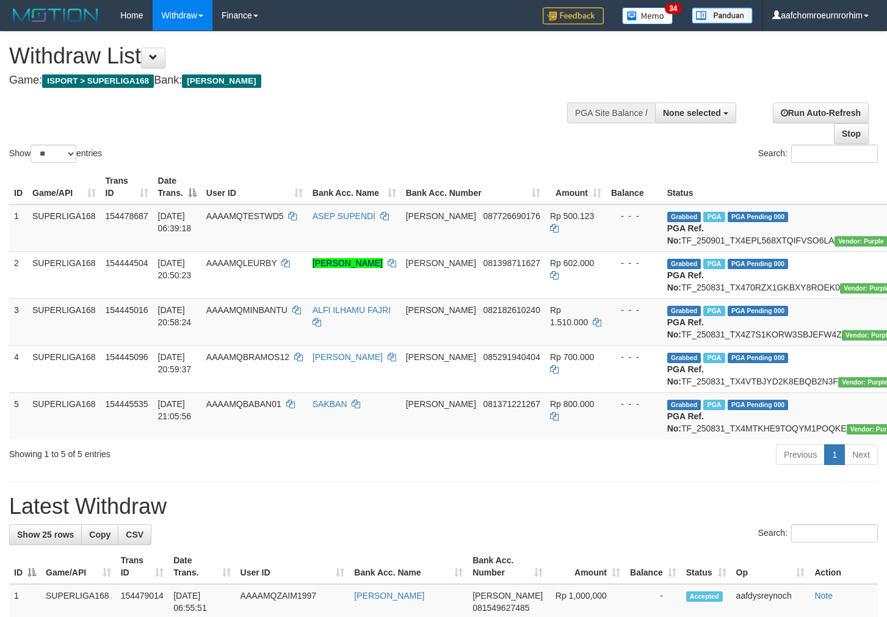 Image resolution: width=887 pixels, height=617 pixels. I want to click on span: AAAAMQTESTWD5, so click(245, 216).